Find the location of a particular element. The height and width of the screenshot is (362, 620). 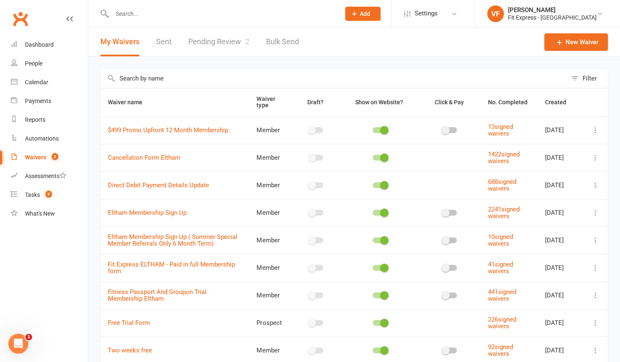

div: Reports is located at coordinates (35, 120).